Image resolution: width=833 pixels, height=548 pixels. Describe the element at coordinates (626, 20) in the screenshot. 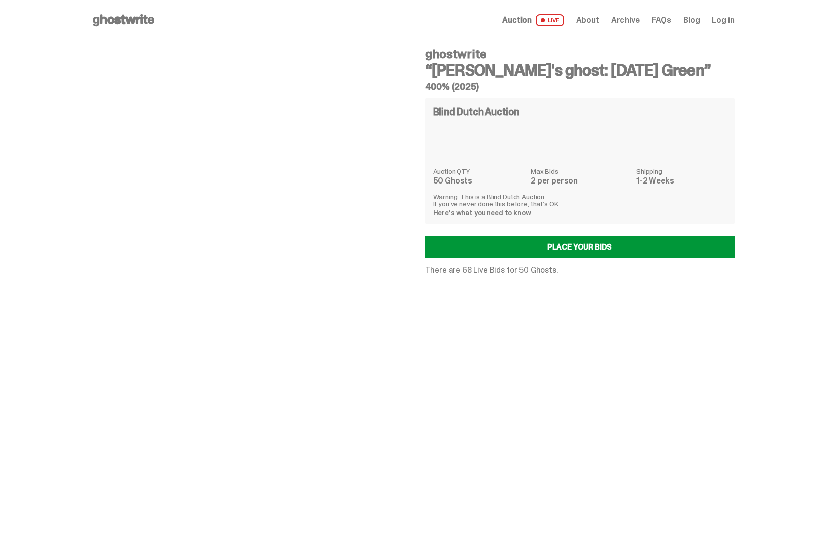

I see `span: Archive` at that location.